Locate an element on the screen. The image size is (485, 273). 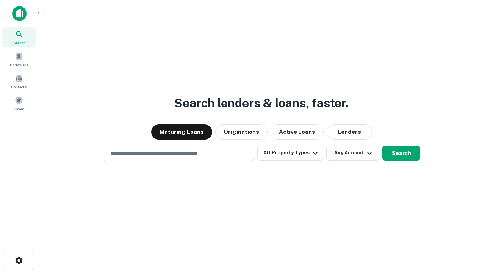
button: Lenders is located at coordinates (349, 132).